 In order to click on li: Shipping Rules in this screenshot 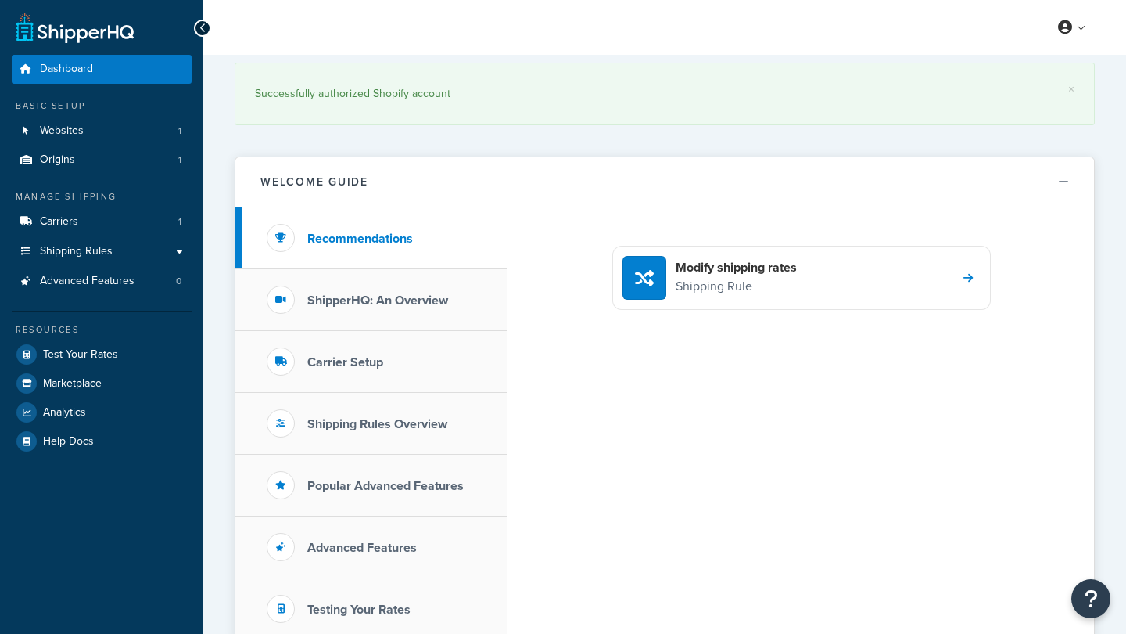, I will do `click(102, 251)`.